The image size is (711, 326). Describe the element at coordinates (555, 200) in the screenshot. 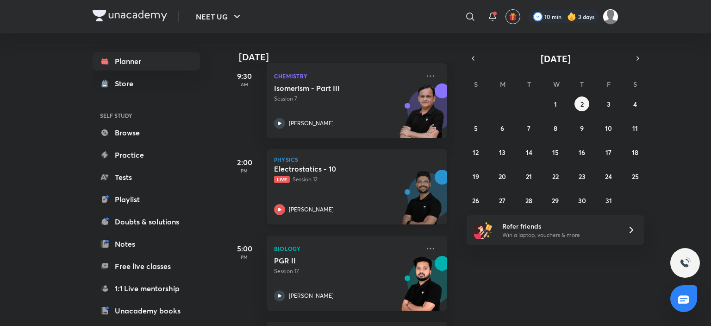

I see `abbr: October 29, 2025` at that location.